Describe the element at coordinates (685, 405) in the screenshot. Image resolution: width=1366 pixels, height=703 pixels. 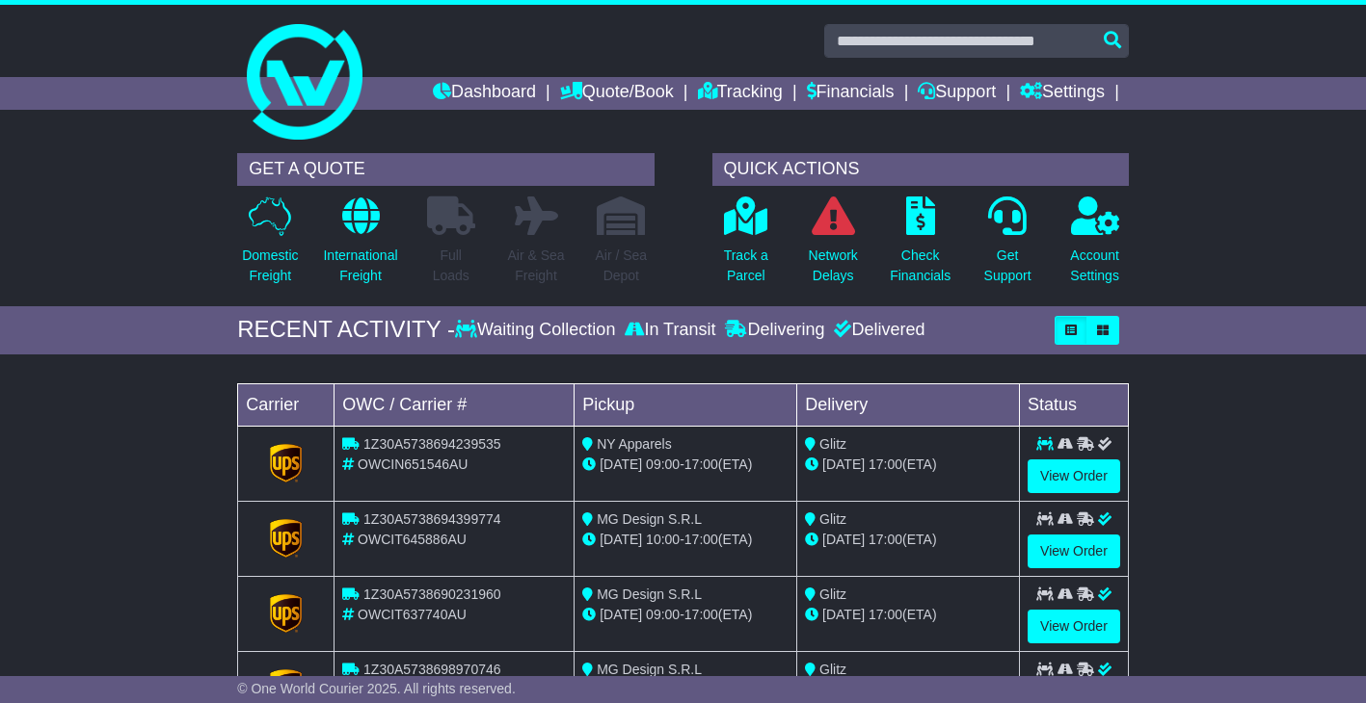
I see `td: Pickup` at that location.